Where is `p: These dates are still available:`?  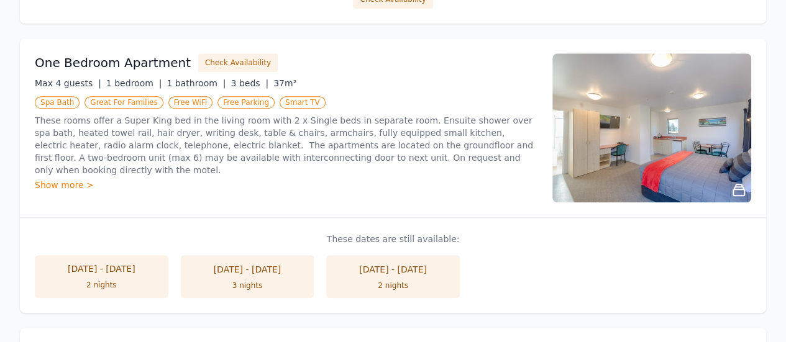
p: These dates are still available: is located at coordinates (393, 239).